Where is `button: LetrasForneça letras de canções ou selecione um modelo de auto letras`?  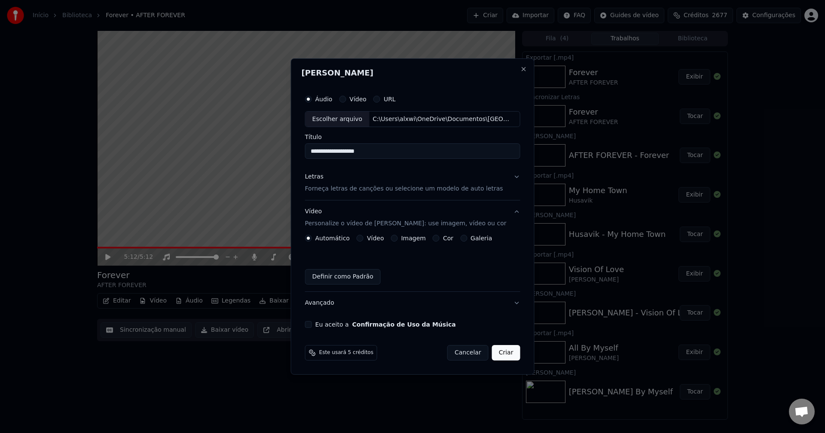
button: LetrasForneça letras de canções ou selecione um modelo de auto letras is located at coordinates (412, 183).